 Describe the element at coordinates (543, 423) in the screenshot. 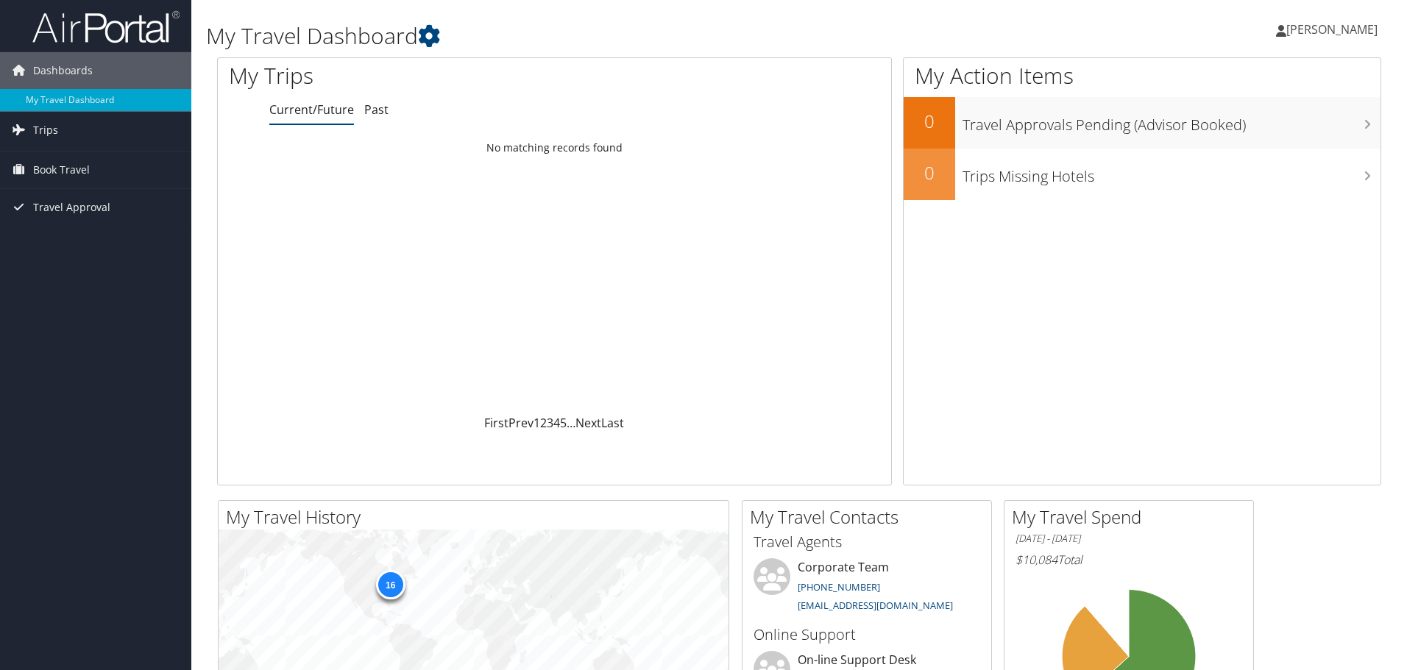

I see `a: 2` at that location.